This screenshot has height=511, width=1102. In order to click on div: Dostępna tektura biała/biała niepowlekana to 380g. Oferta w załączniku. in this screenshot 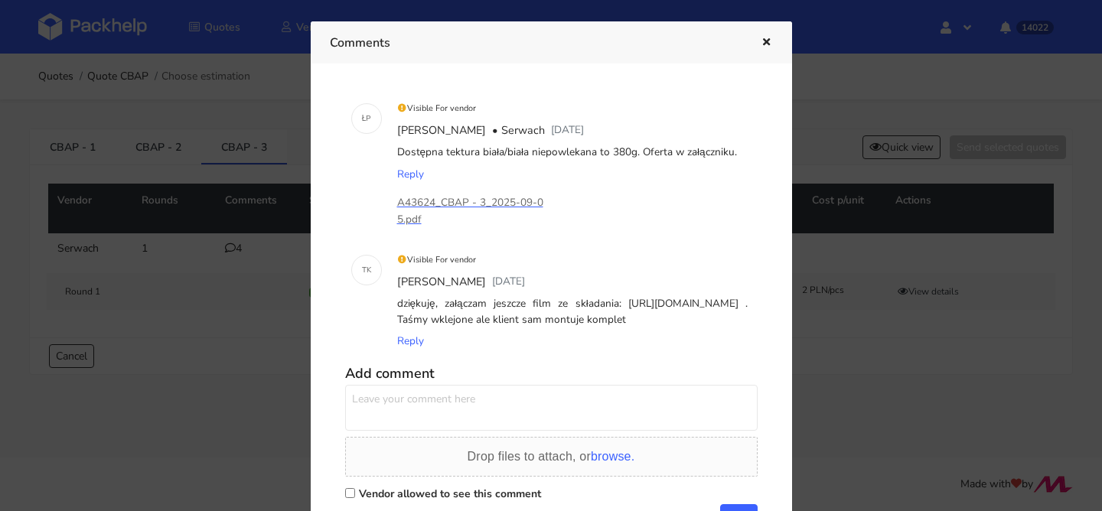, I will do `click(572, 152)`.